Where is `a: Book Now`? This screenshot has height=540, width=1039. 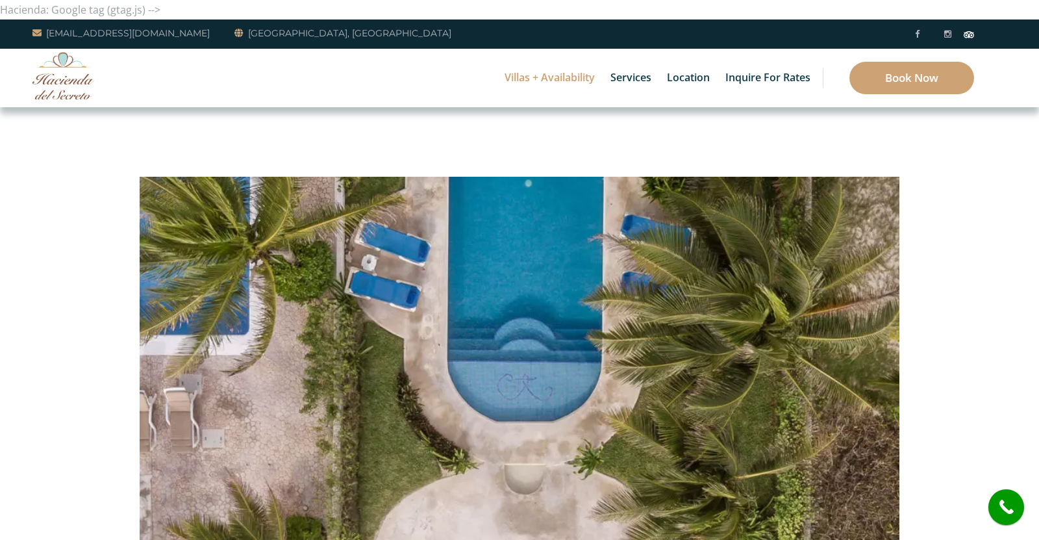 a: Book Now is located at coordinates (912, 78).